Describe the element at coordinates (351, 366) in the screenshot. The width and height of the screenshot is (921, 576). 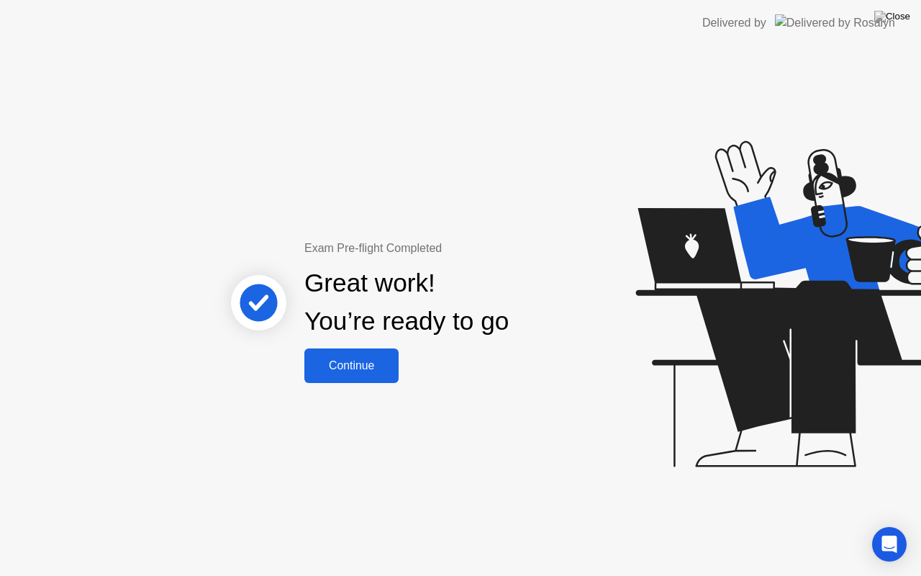
I see `button: Continue` at that location.